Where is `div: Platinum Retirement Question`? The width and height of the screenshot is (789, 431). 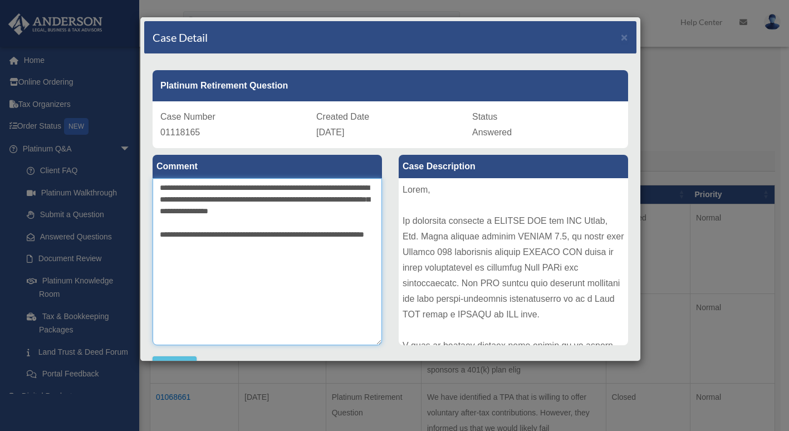 div: Platinum Retirement Question is located at coordinates (390, 86).